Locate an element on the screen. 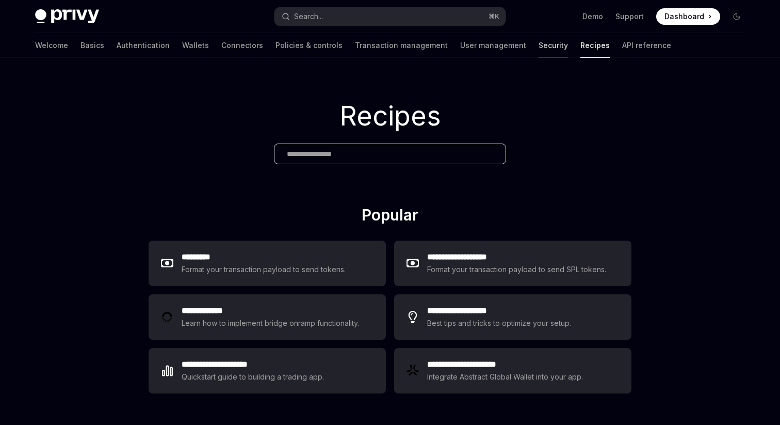  div: Integrate Abstract Global Wallet into your app. is located at coordinates (506, 377).